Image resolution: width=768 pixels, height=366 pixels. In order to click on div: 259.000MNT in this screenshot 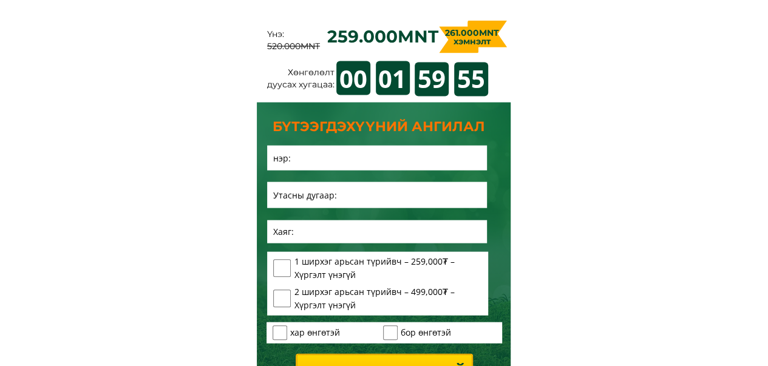, I will do `click(383, 37)`.